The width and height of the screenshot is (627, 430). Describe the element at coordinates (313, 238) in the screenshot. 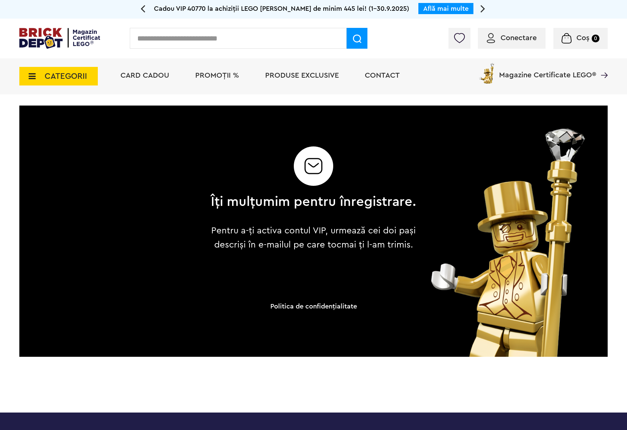

I see `p: Pentru a-ți activa contul VIP, urmează cei doi pași descriși în e-mailul pe care tocmai ți l-am t...` at that location.